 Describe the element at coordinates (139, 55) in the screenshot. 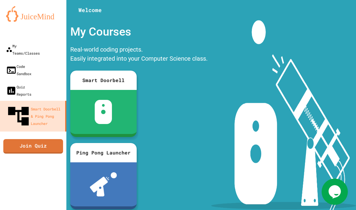

I see `div: Real-world coding projects. Easily integrated into your Computer Science class.` at that location.